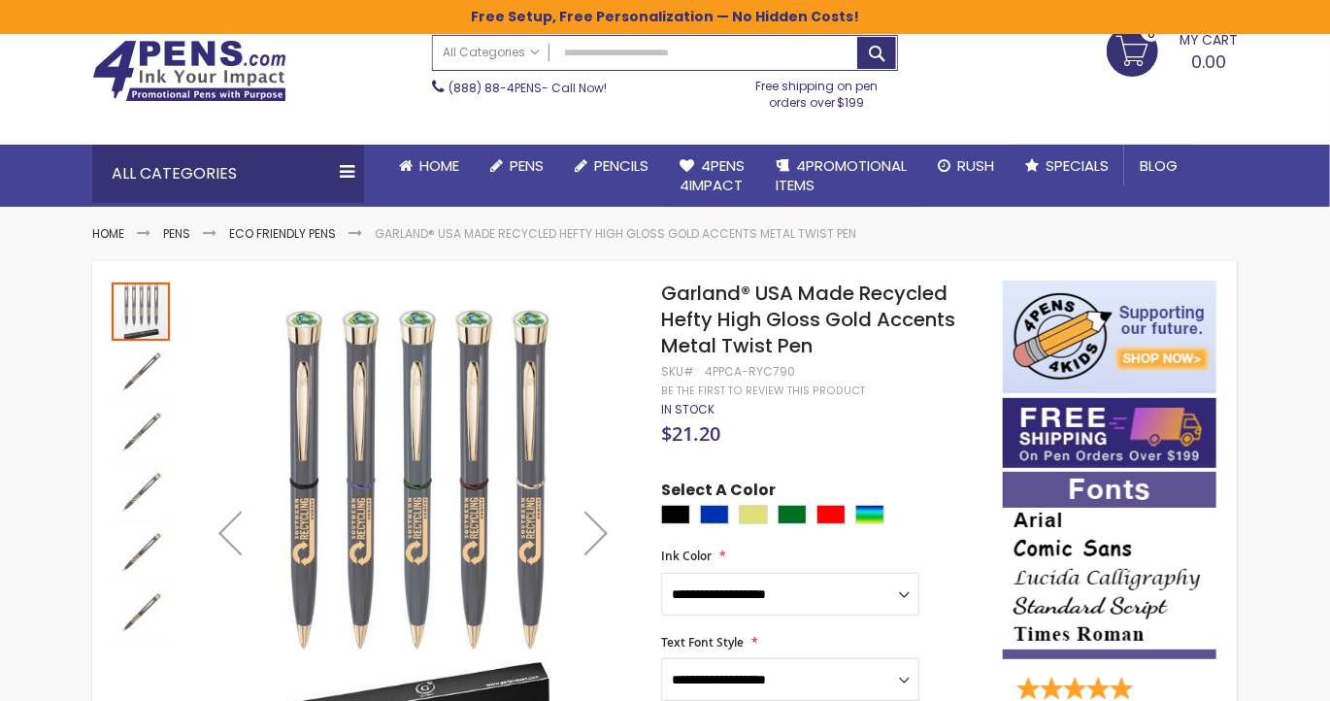  I want to click on a: 4PROMOTIONALITEMS, so click(841, 176).